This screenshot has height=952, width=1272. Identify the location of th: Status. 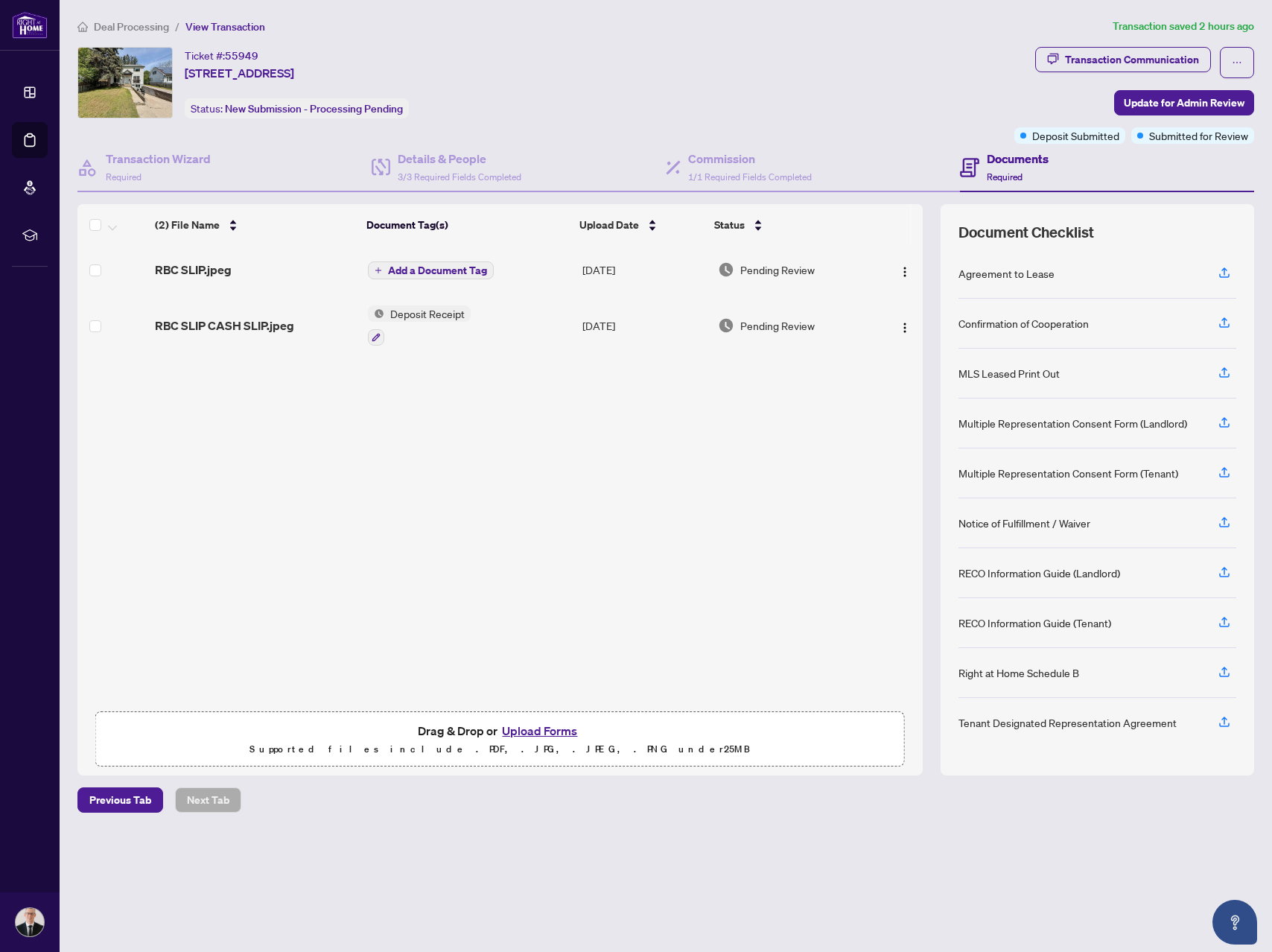
(791, 225).